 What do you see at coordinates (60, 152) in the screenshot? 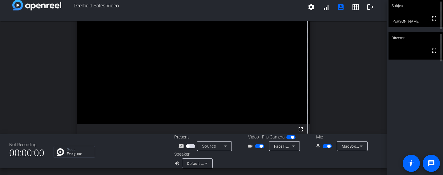
I see `img: Chat Icon` at bounding box center [60, 152].